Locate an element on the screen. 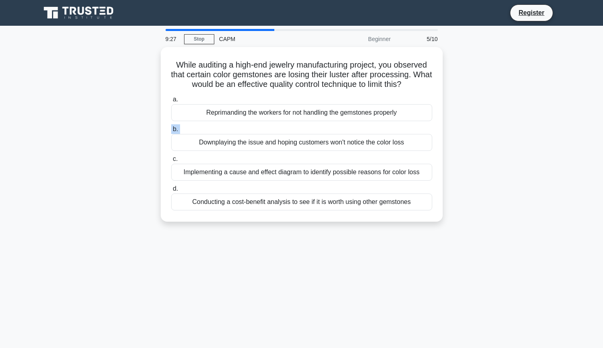 Image resolution: width=603 pixels, height=348 pixels. a: Register is located at coordinates (531, 12).